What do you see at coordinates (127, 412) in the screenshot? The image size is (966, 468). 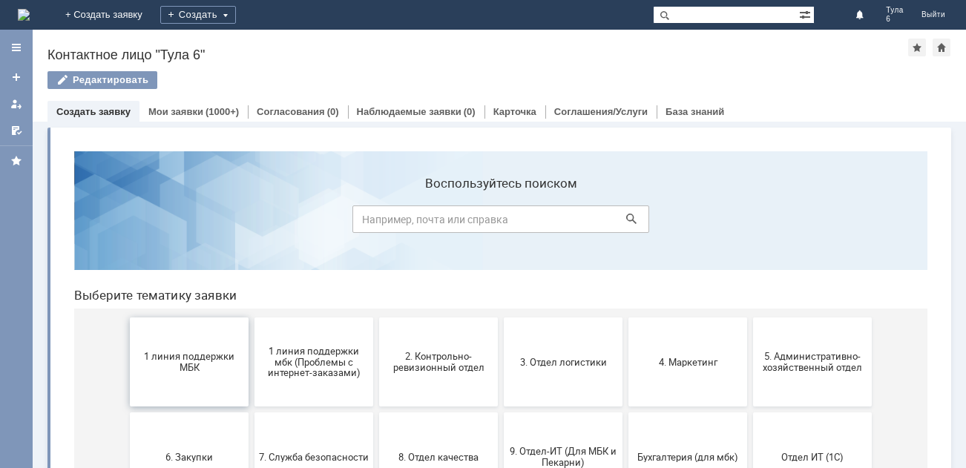 I see `span: Отдел-ИТ (Битрикс24 и CRM)` at bounding box center [127, 412].